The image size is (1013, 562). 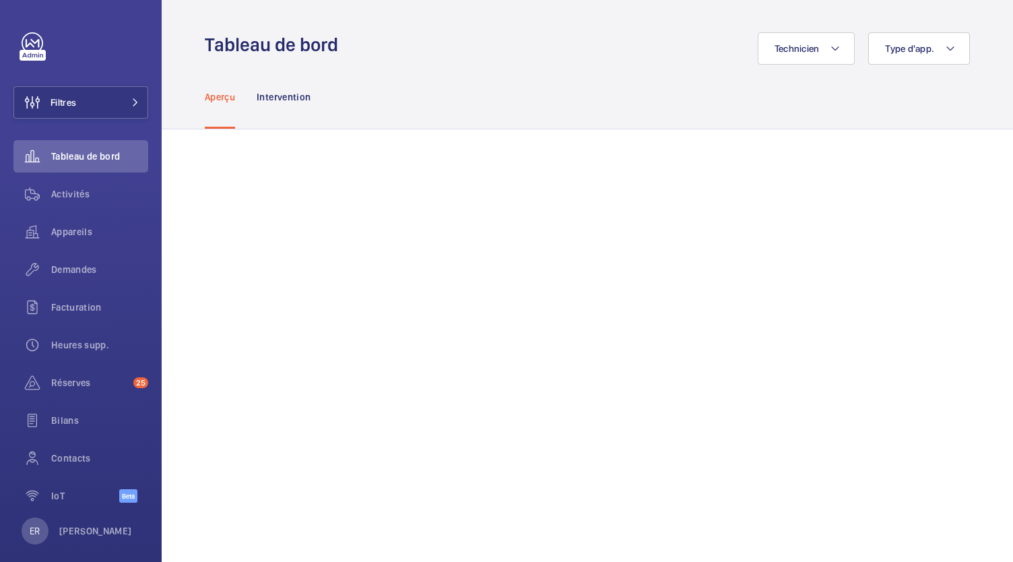 What do you see at coordinates (81, 102) in the screenshot?
I see `button: Filtres` at bounding box center [81, 102].